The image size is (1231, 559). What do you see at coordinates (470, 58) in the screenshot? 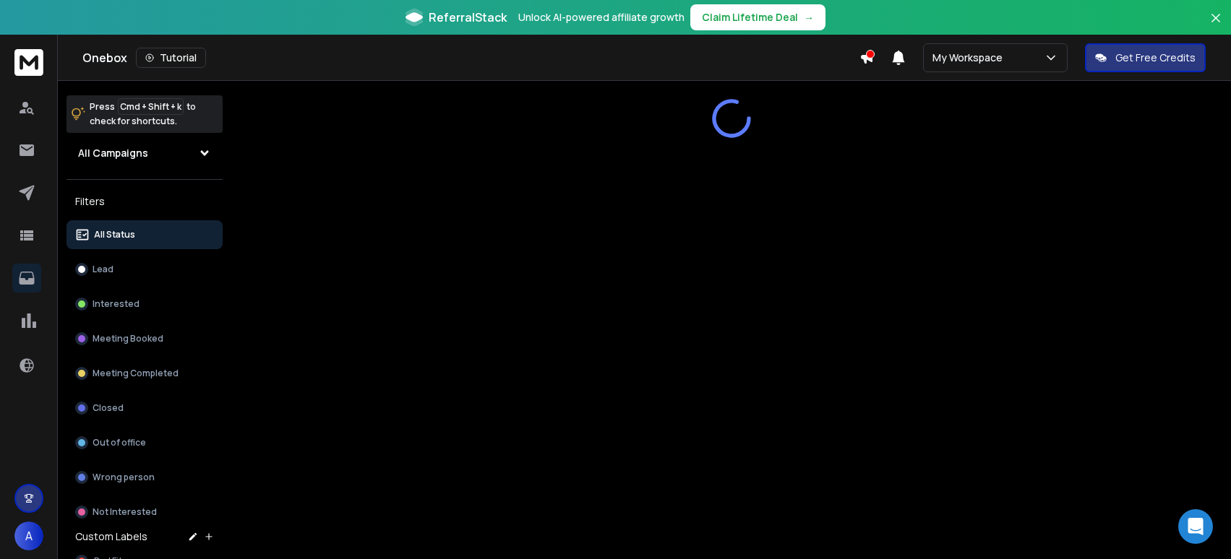
I see `div: Onebox` at bounding box center [470, 58].